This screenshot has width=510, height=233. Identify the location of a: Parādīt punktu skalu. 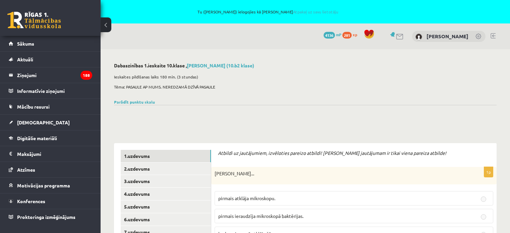
(135, 102).